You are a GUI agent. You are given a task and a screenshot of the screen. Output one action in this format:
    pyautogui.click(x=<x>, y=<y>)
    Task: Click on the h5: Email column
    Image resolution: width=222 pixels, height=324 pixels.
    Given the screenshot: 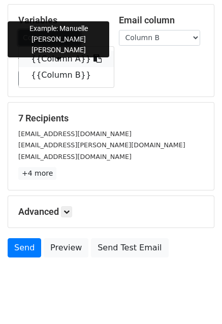 What is the action you would take?
    pyautogui.click(x=162, y=20)
    